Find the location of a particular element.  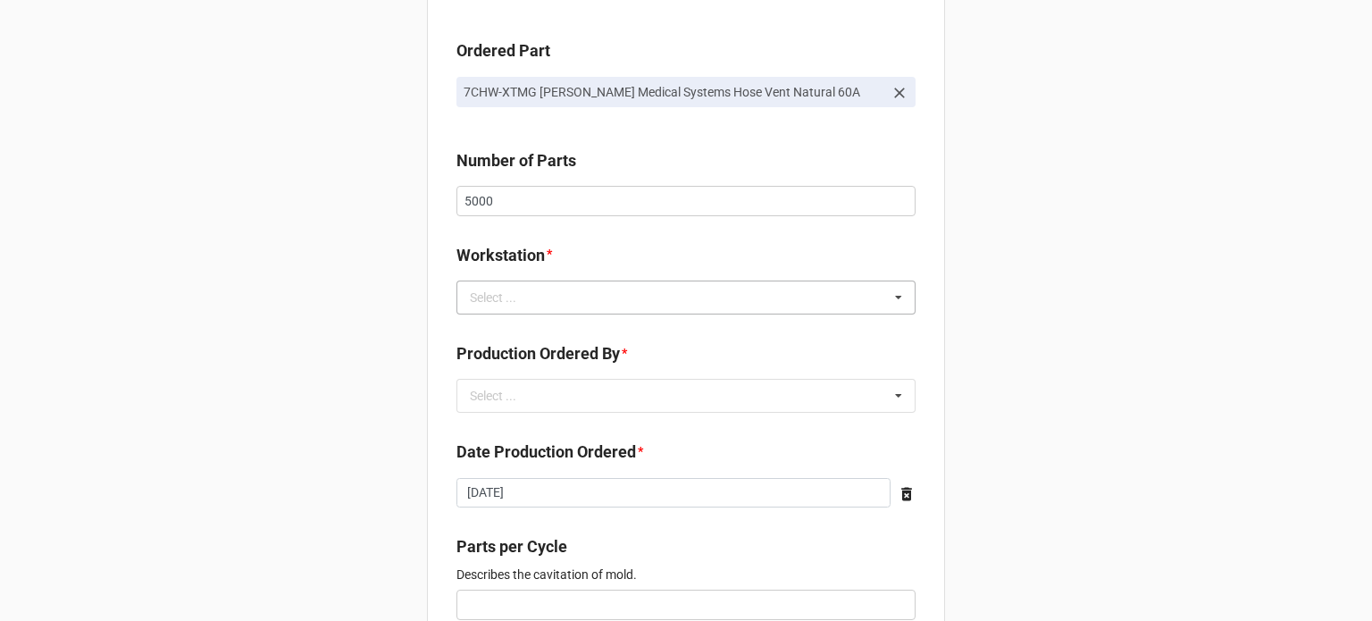

label: Parts per Cycle is located at coordinates (512, 546).